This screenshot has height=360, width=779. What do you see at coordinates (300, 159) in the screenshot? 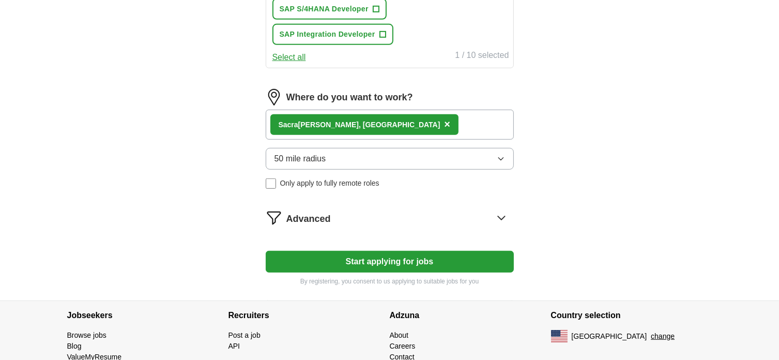
I see `span: 50 mile radius` at bounding box center [300, 159].